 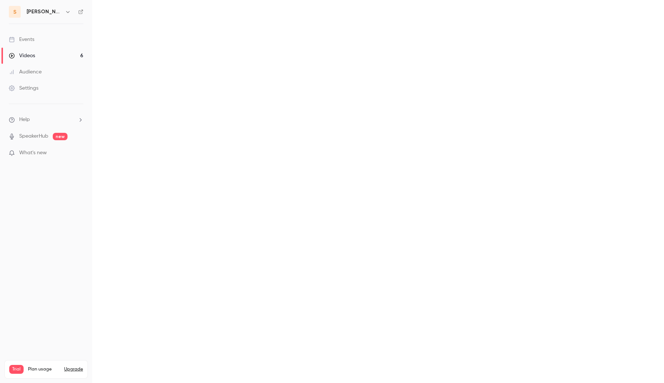 I want to click on span: new, so click(x=60, y=136).